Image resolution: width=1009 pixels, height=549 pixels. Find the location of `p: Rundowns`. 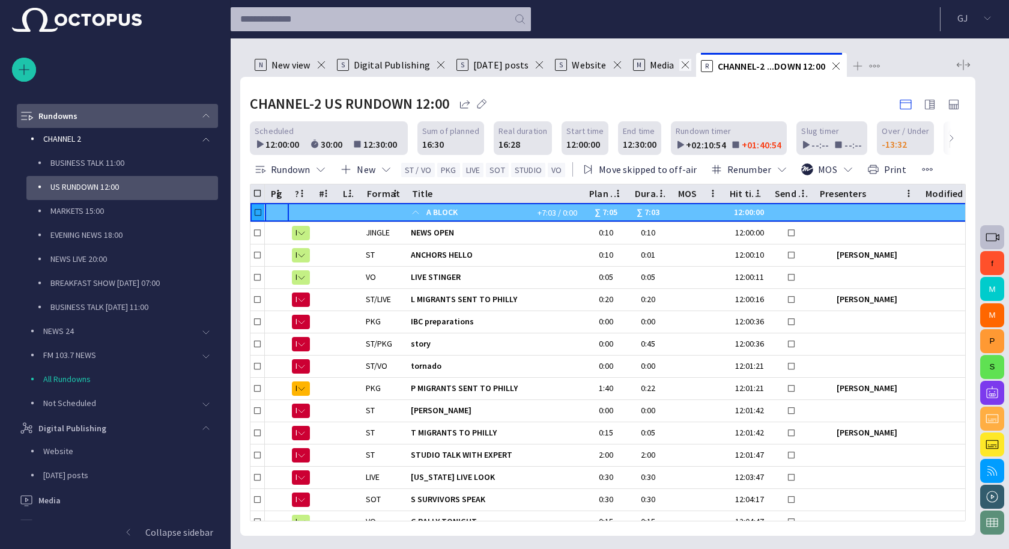

p: Rundowns is located at coordinates (58, 116).